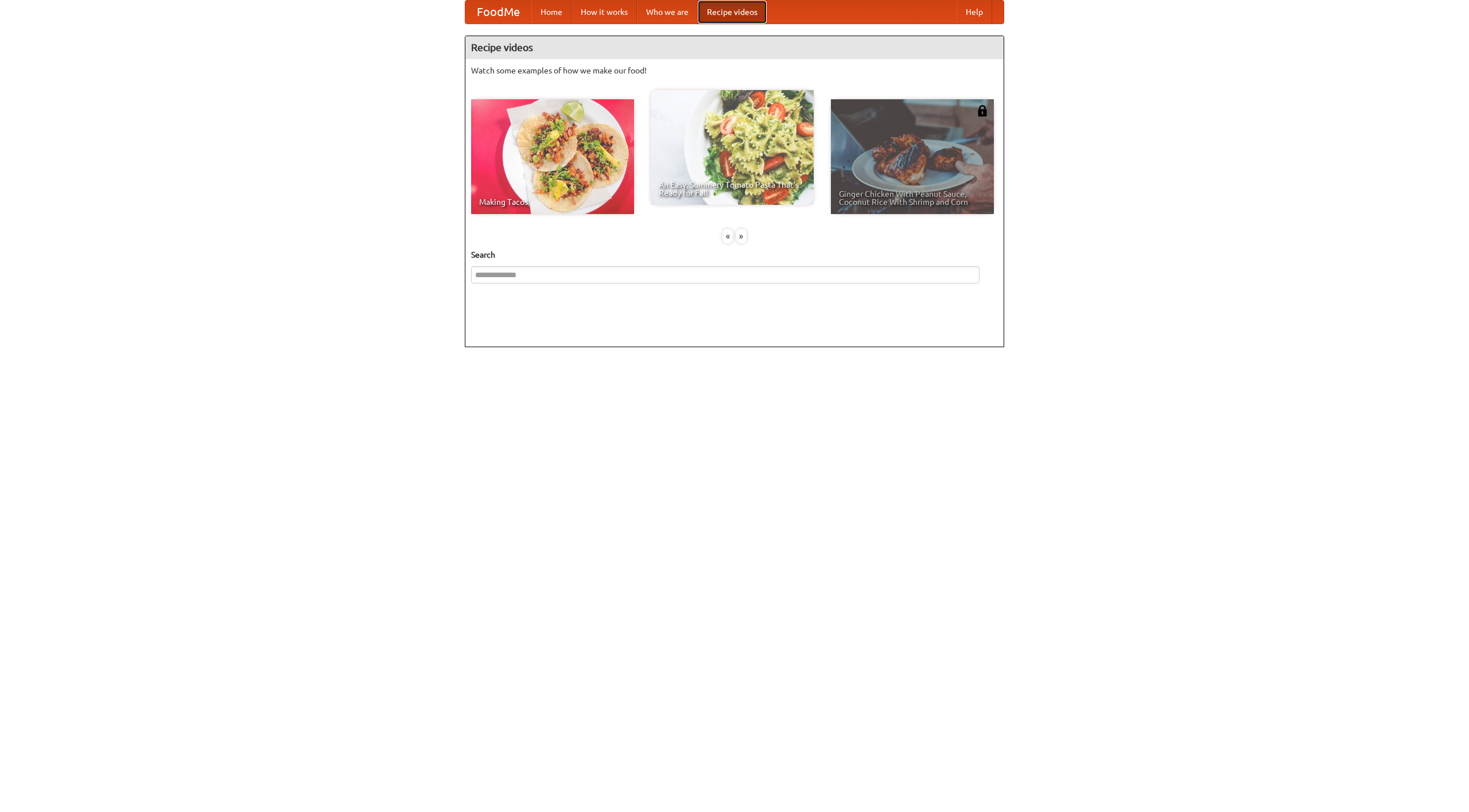 The width and height of the screenshot is (1469, 812). What do you see at coordinates (982, 110) in the screenshot?
I see `img: 483408.png` at bounding box center [982, 110].